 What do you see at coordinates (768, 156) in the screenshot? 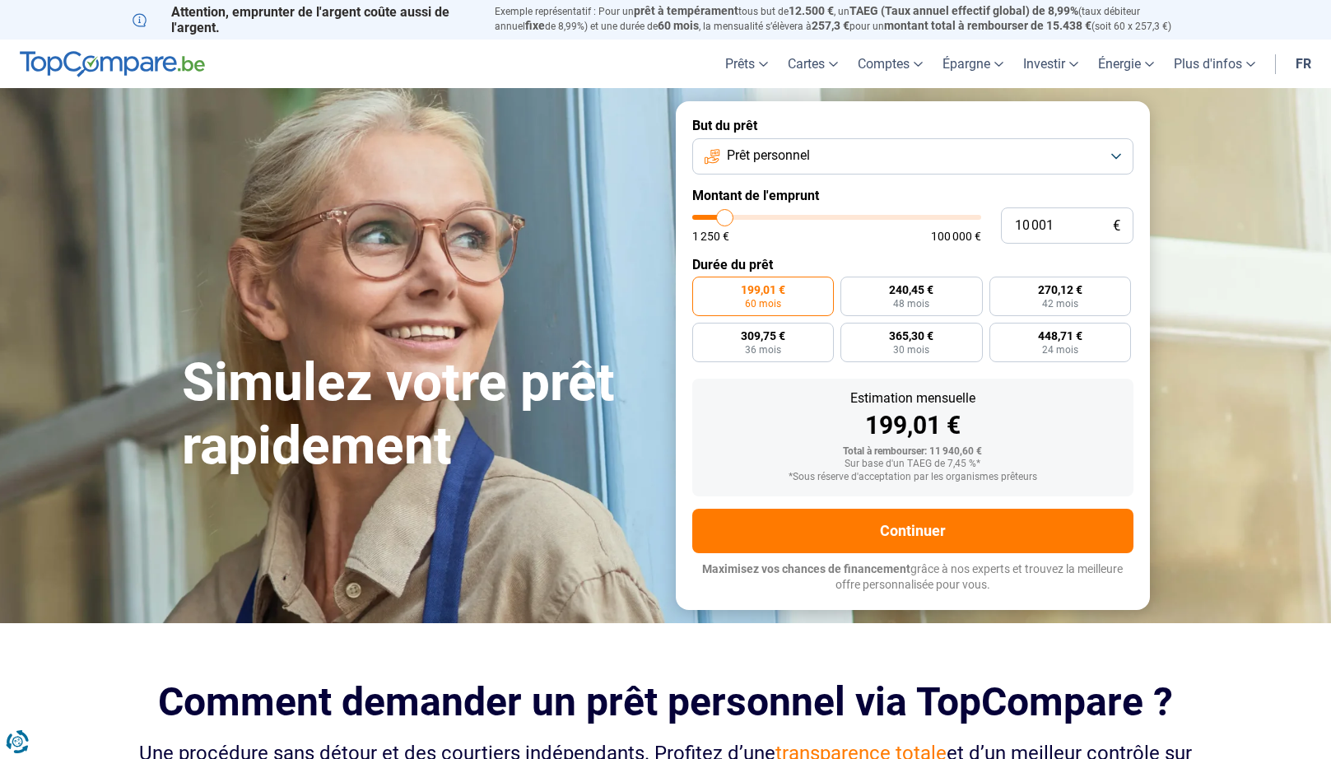
I see `span: Prêt personnel` at bounding box center [768, 156].